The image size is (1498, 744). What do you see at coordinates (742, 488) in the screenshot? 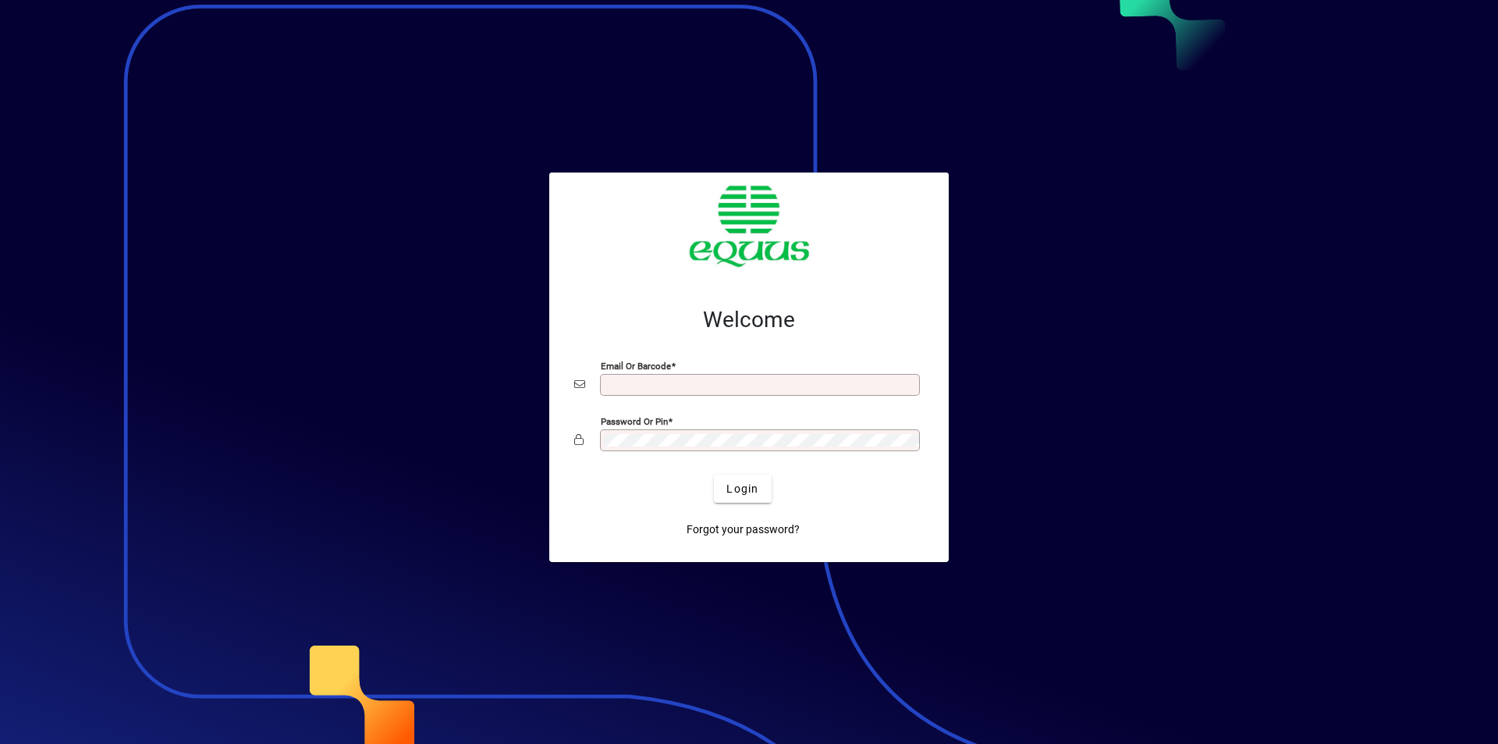
I see `button: Login` at bounding box center [742, 488].